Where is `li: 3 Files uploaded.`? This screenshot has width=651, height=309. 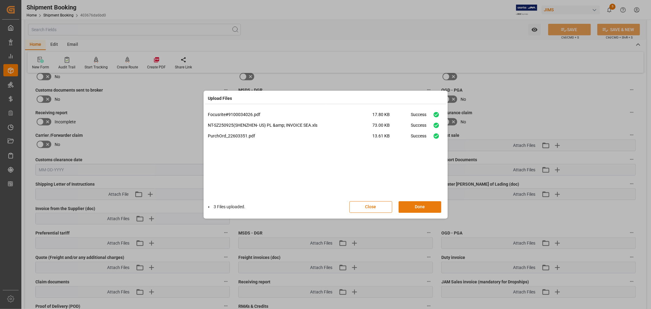 li: 3 Files uploaded. is located at coordinates (227, 207).